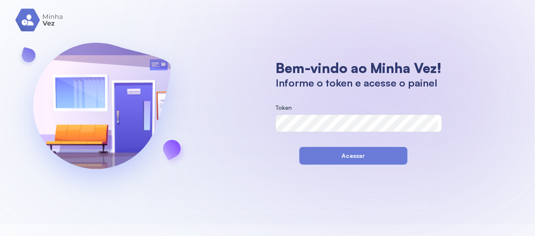 The height and width of the screenshot is (236, 535). I want to click on h1: Bem-vindo ao Minha Vez!, so click(359, 68).